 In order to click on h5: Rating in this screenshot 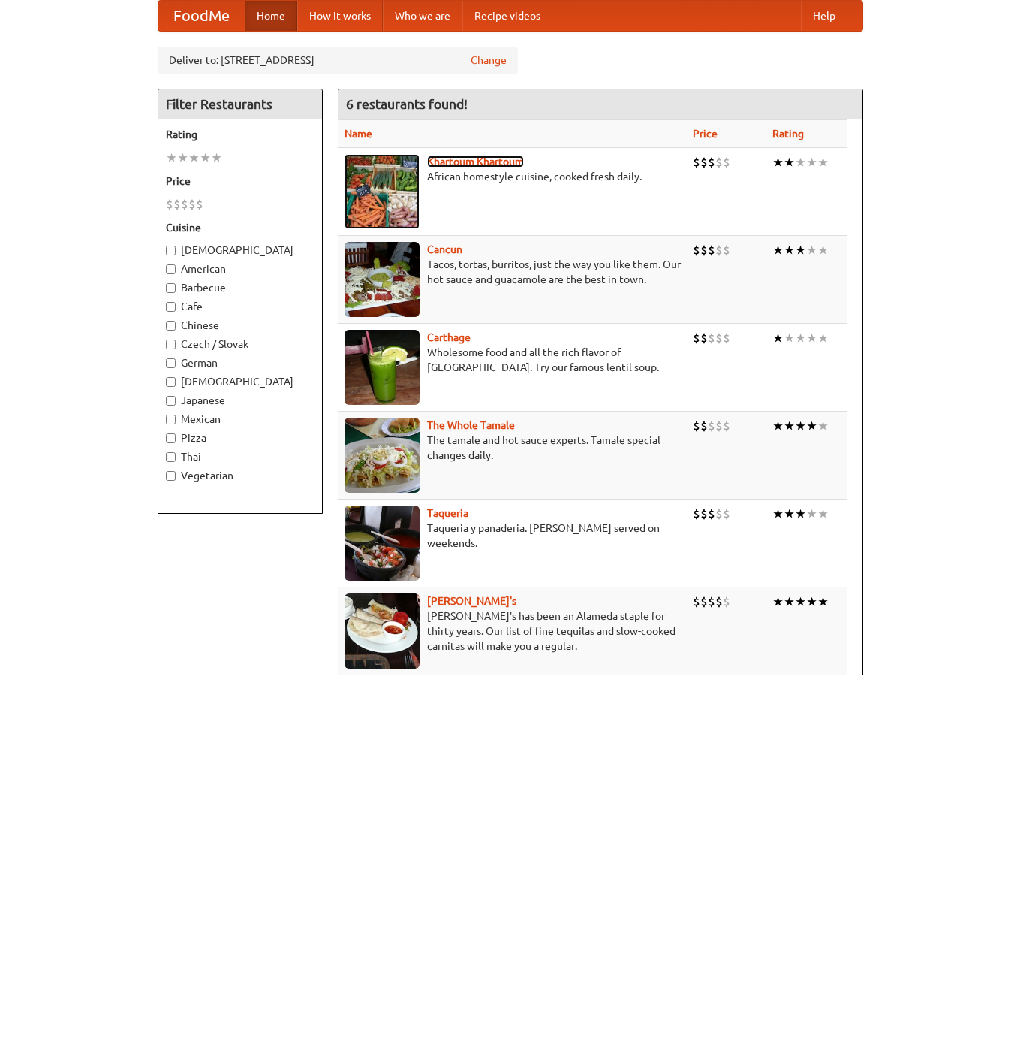, I will do `click(240, 134)`.